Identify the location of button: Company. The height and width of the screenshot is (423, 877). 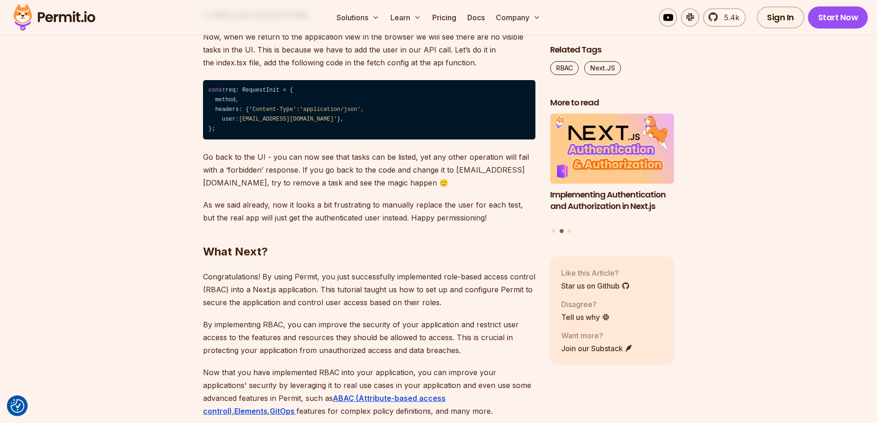
(518, 17).